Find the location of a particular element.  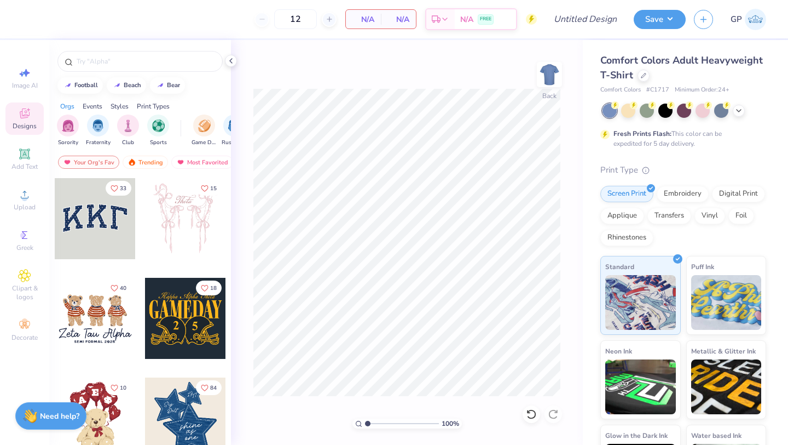

span: Water based Ink is located at coordinates (717, 435).